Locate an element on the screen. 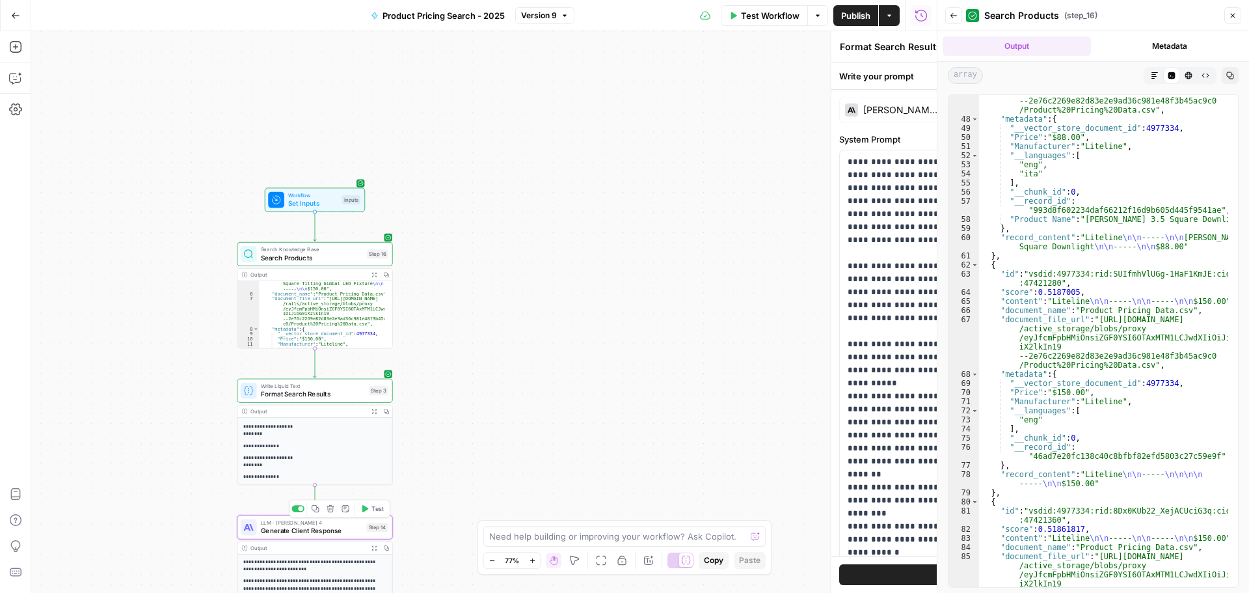 Image resolution: width=1249 pixels, height=593 pixels. div: Search Knowledge BaseSearch ProductsStep 16Output Square Tilting Gimbal LED Fixture\n\n -----\n\n... is located at coordinates (314, 295).